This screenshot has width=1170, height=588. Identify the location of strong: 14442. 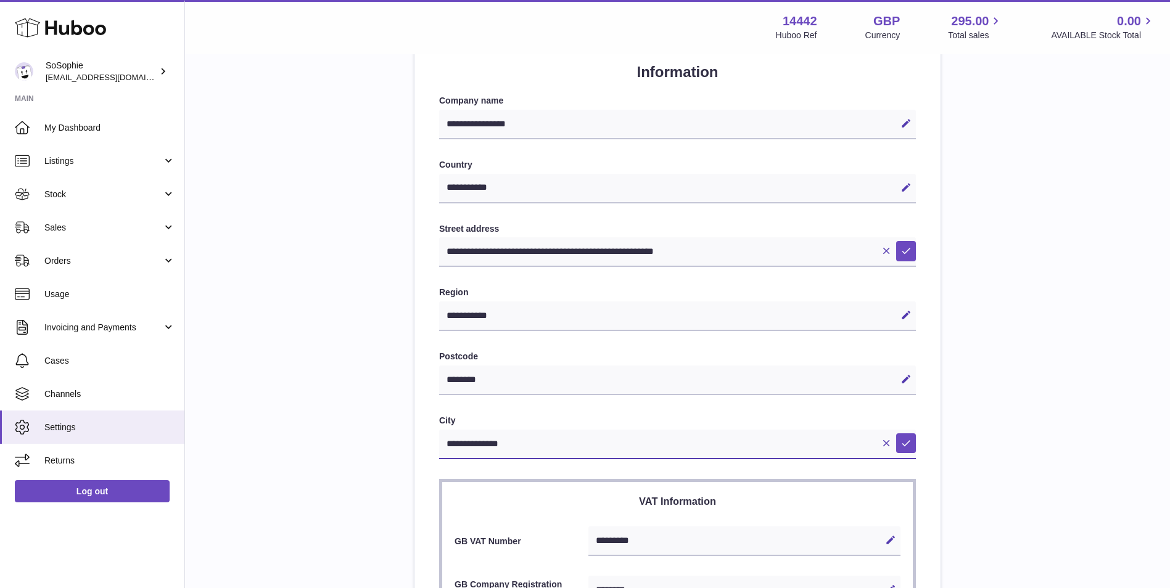
(800, 21).